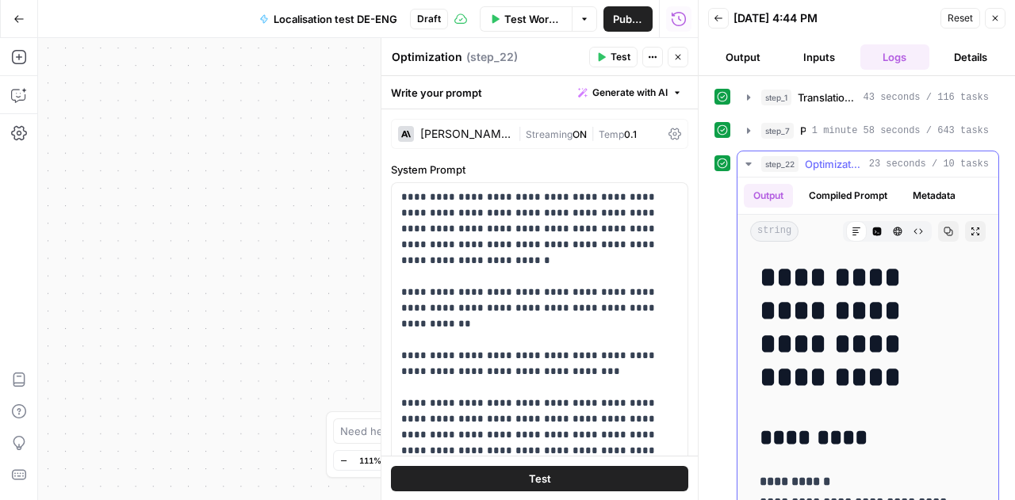 This screenshot has width=1015, height=500. What do you see at coordinates (868, 131) in the screenshot?
I see `button: 1 minute 58 seconds / 643 tasks` at bounding box center [868, 131].